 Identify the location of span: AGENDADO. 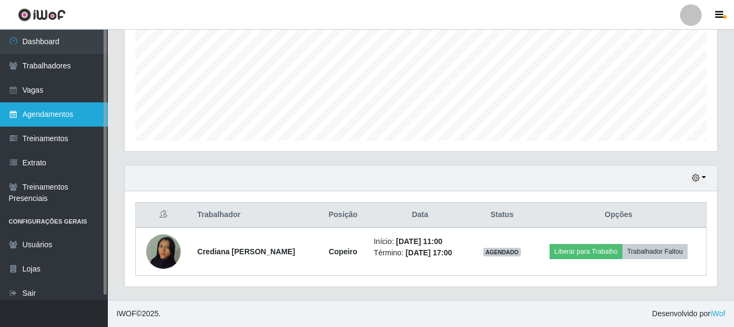
(502, 252).